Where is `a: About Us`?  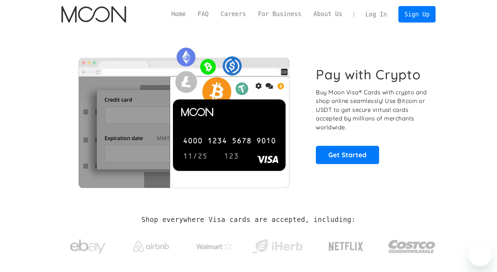
a: About Us is located at coordinates (328, 14).